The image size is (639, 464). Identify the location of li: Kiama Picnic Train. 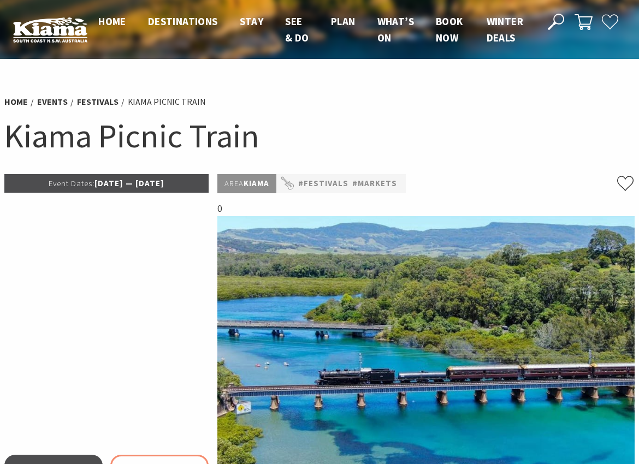
(167, 102).